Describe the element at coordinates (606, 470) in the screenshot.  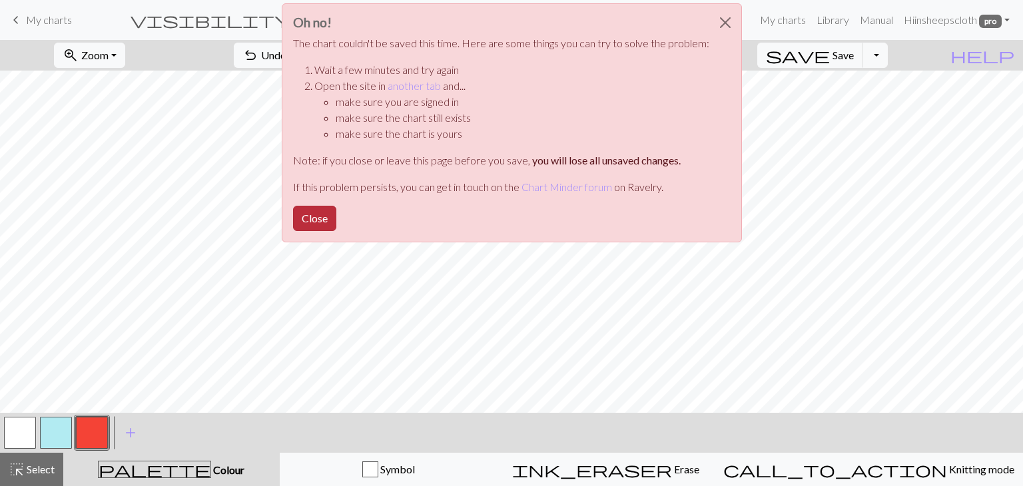
I see `button: Erase` at that location.